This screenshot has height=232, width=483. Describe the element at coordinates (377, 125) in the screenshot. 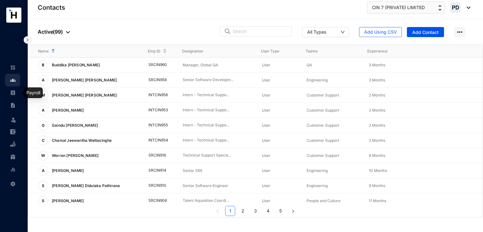

I see `span: 2 Months` at that location.